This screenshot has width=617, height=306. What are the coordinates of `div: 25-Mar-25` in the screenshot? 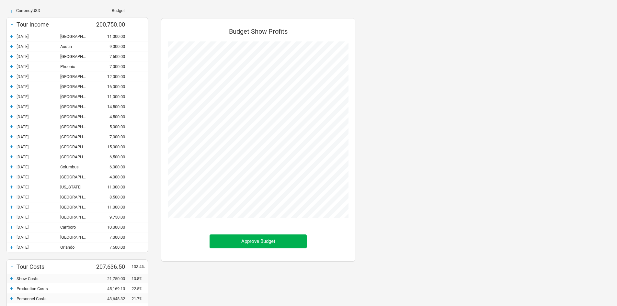 It's located at (38, 237).